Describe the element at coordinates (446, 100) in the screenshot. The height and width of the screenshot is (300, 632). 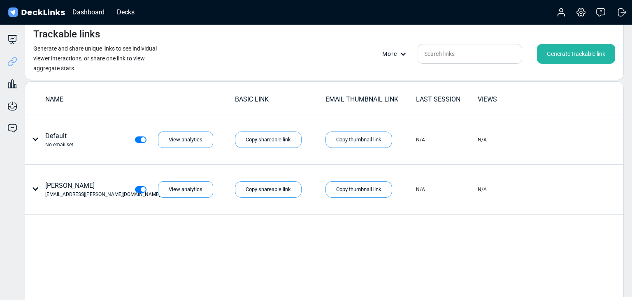
I see `div: LAST SESSION` at that location.